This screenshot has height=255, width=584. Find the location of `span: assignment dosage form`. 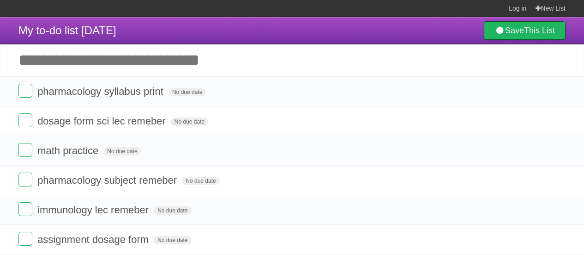

span: assignment dosage form is located at coordinates (94, 239).